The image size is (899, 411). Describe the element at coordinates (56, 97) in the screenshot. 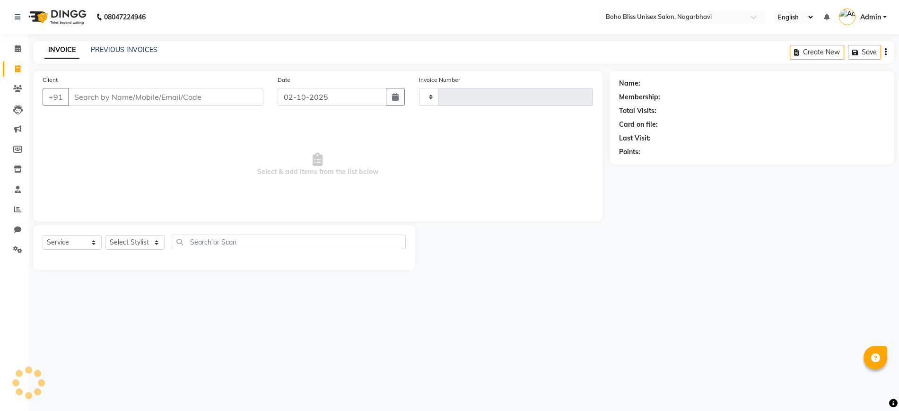

I see `button: +91` at that location.